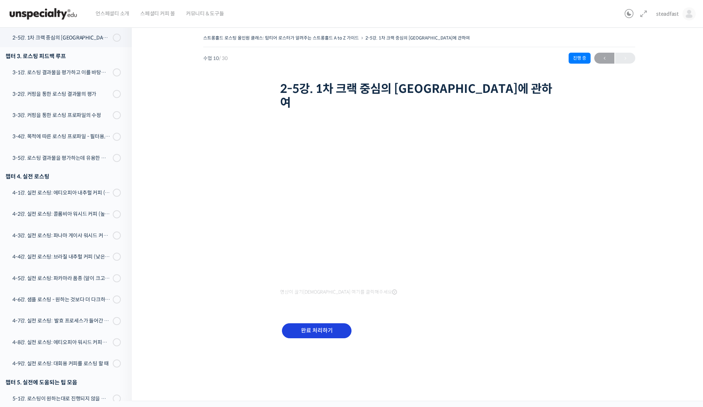  What do you see at coordinates (61, 257) in the screenshot?
I see `div: 4-4강. 실전 로스팅: 브라질 내추럴 커피 (낮은 고도에서 재배되어 당분과 밀도가 낮은 경우)` at bounding box center [61, 257].